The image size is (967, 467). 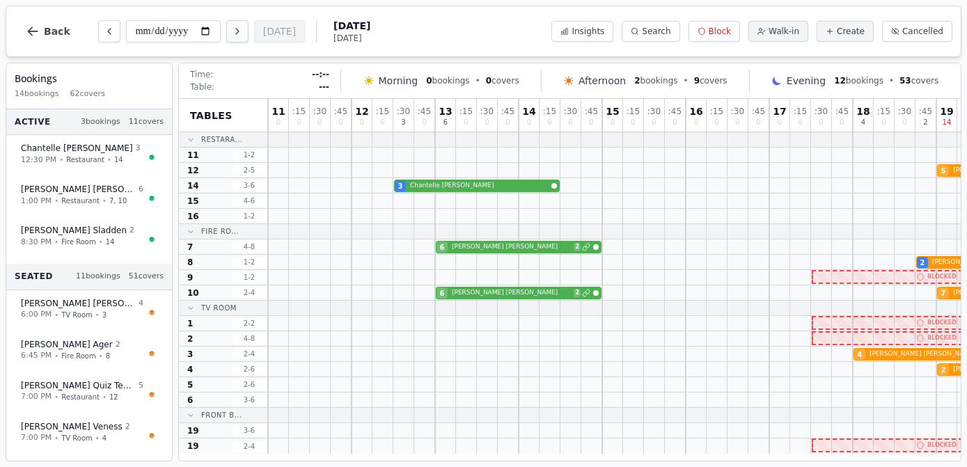 What do you see at coordinates (36, 315) in the screenshot?
I see `span: 6:00 PM` at bounding box center [36, 315].